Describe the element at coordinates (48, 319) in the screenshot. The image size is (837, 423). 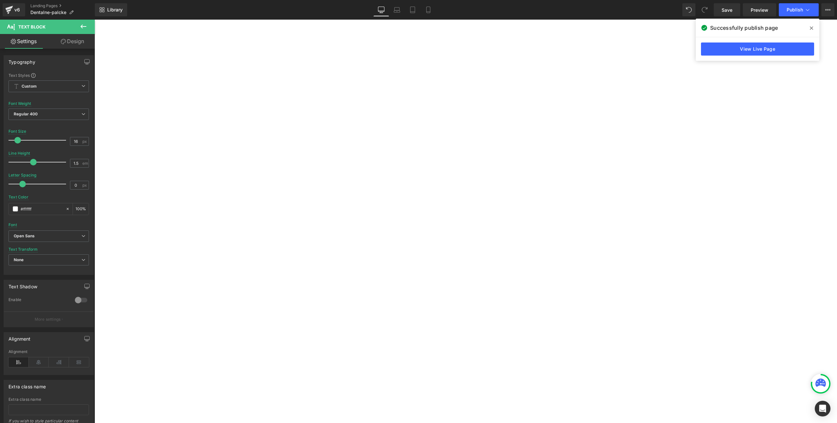
I see `p: More settings` at that location.